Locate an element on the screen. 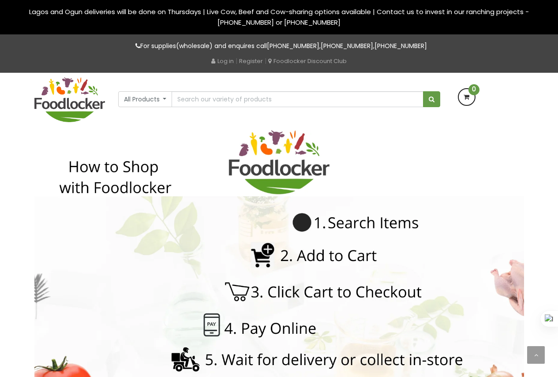 Image resolution: width=558 pixels, height=377 pixels. a: Foodlocker Discount Club is located at coordinates (307, 61).